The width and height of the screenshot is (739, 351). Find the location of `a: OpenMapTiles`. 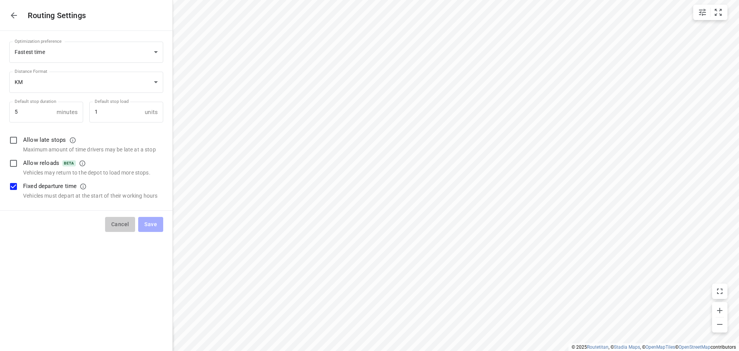

a: OpenMapTiles is located at coordinates (660, 347).